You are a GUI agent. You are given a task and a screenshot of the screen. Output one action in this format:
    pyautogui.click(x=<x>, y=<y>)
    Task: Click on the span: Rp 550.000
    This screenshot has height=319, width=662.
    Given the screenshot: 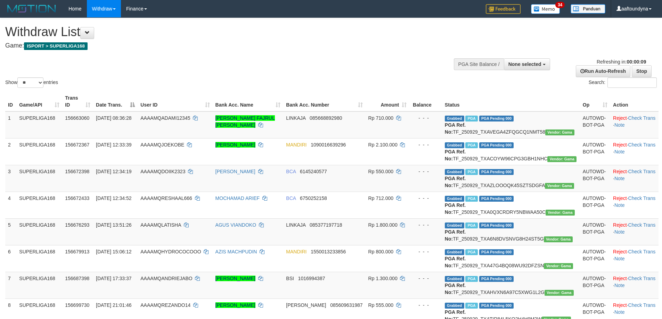 What is the action you would take?
    pyautogui.click(x=381, y=172)
    